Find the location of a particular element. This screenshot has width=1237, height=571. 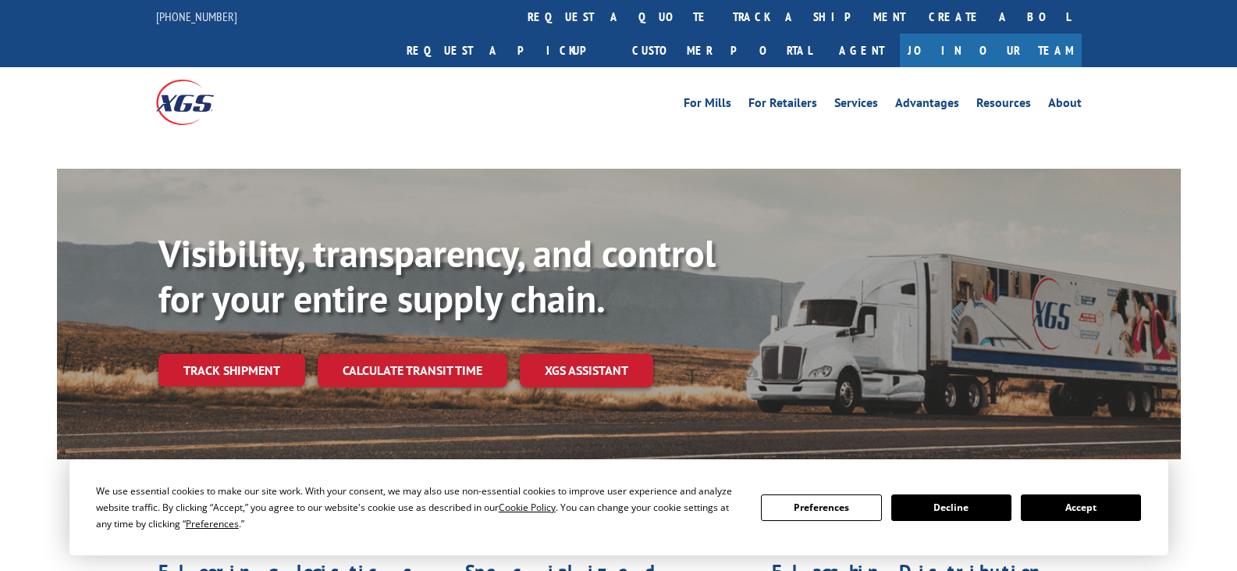

a: For Mills is located at coordinates (707, 105).